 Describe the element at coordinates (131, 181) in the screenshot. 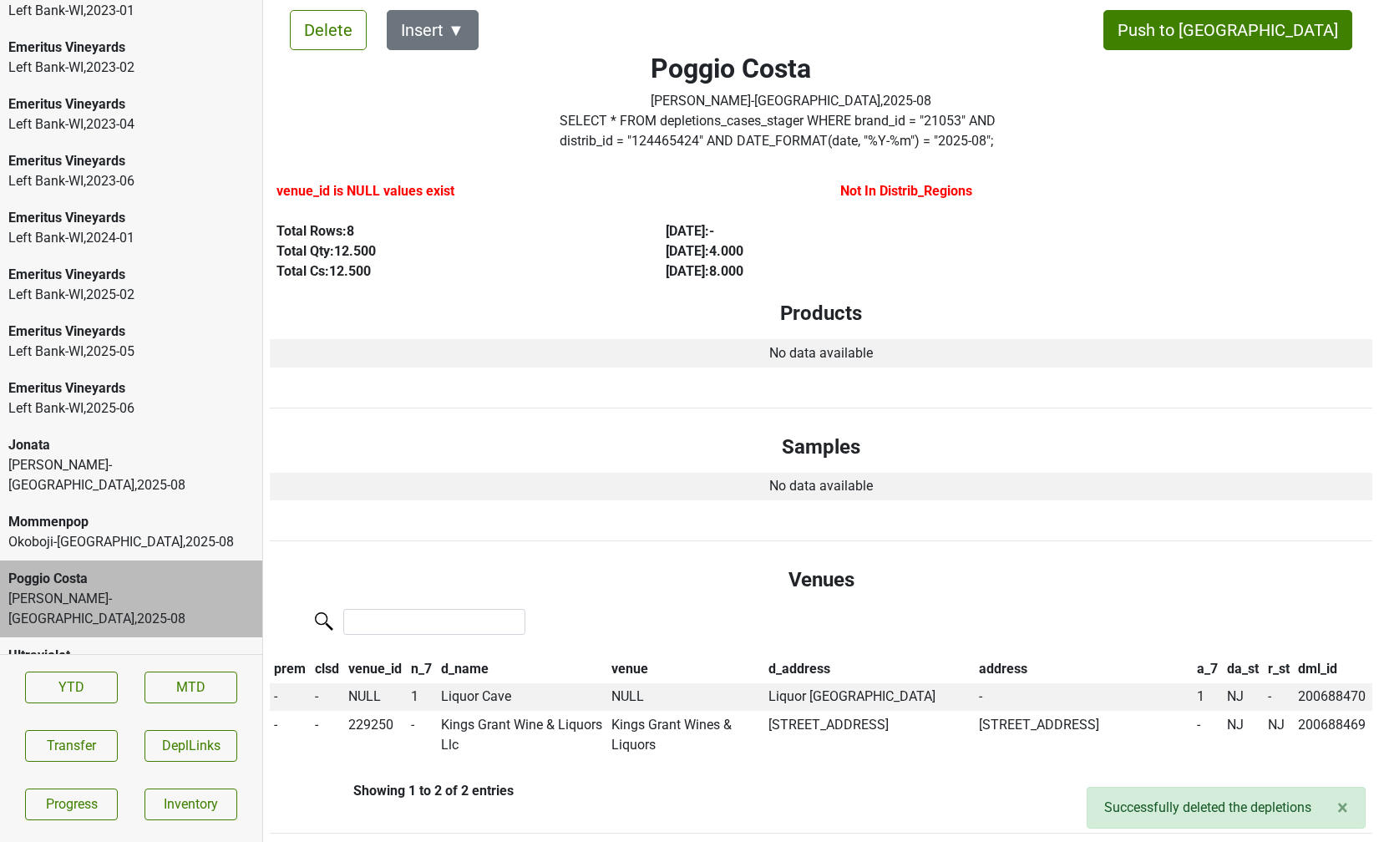

I see `div: Left Bank-WI , 2023 - 06` at that location.